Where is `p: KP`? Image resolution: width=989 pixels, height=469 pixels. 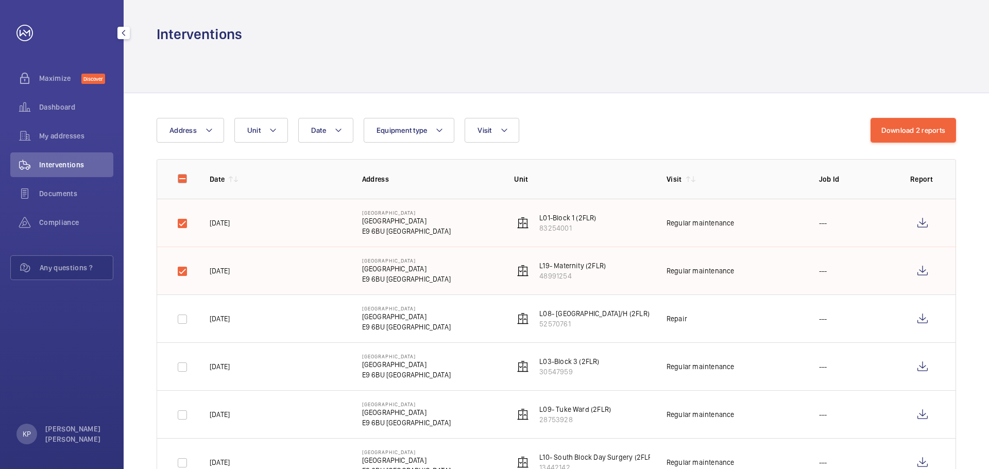
p: KP is located at coordinates (27, 434).